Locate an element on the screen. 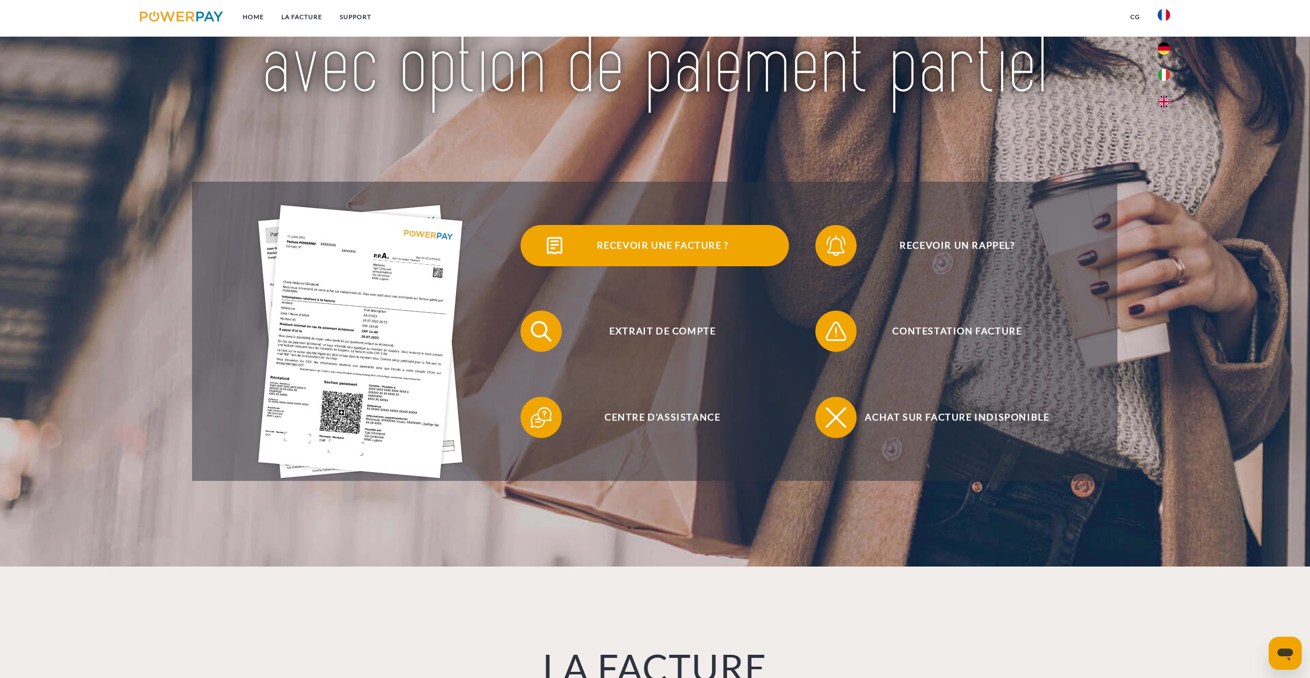 The image size is (1310, 678). button: Centre d'assistance is located at coordinates (655, 418).